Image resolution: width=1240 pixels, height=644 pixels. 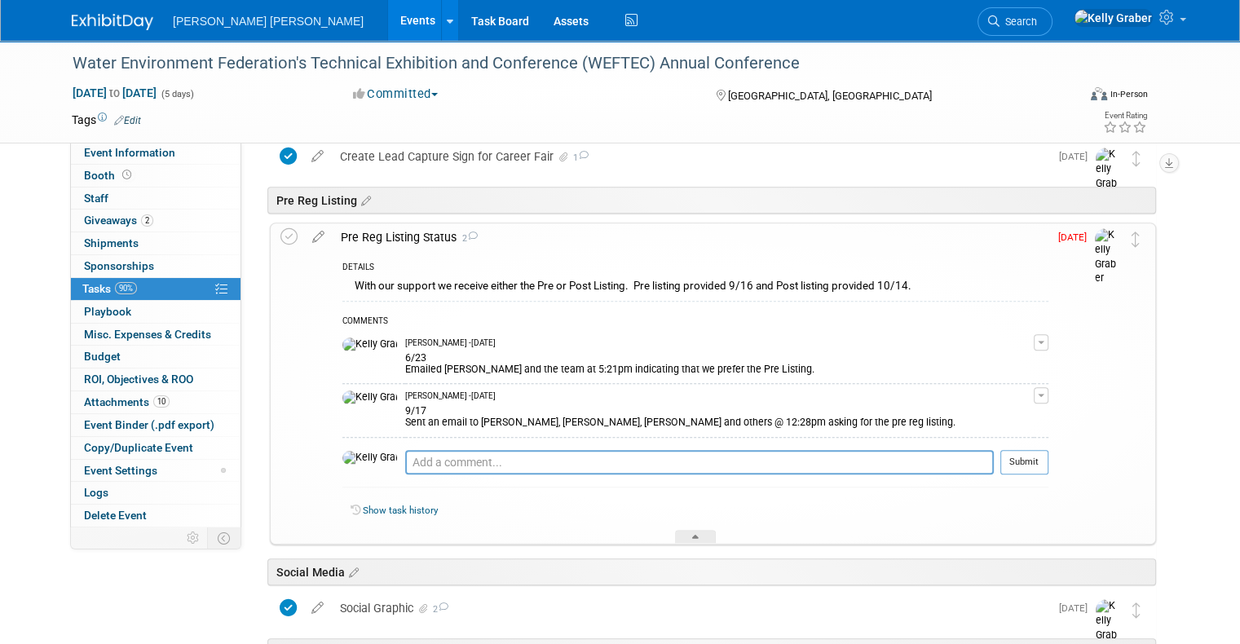 I want to click on a: Giveaways2, so click(x=156, y=220).